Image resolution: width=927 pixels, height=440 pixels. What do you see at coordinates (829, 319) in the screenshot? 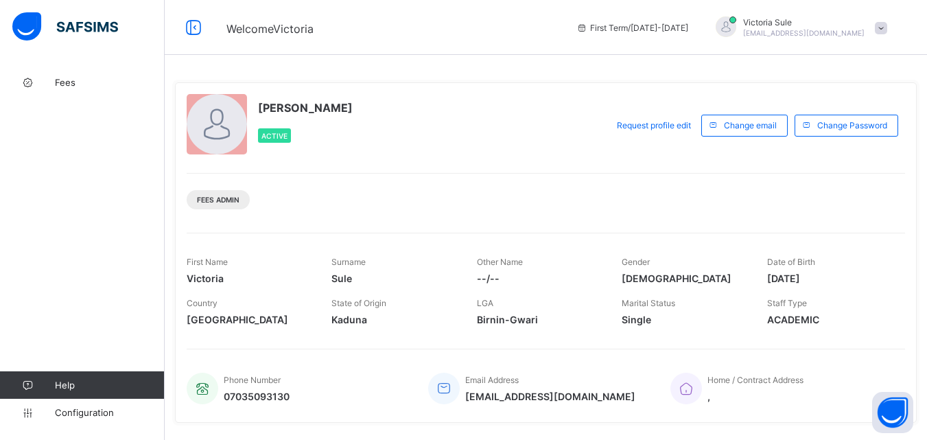
I see `span: ACADEMIC` at bounding box center [829, 319].